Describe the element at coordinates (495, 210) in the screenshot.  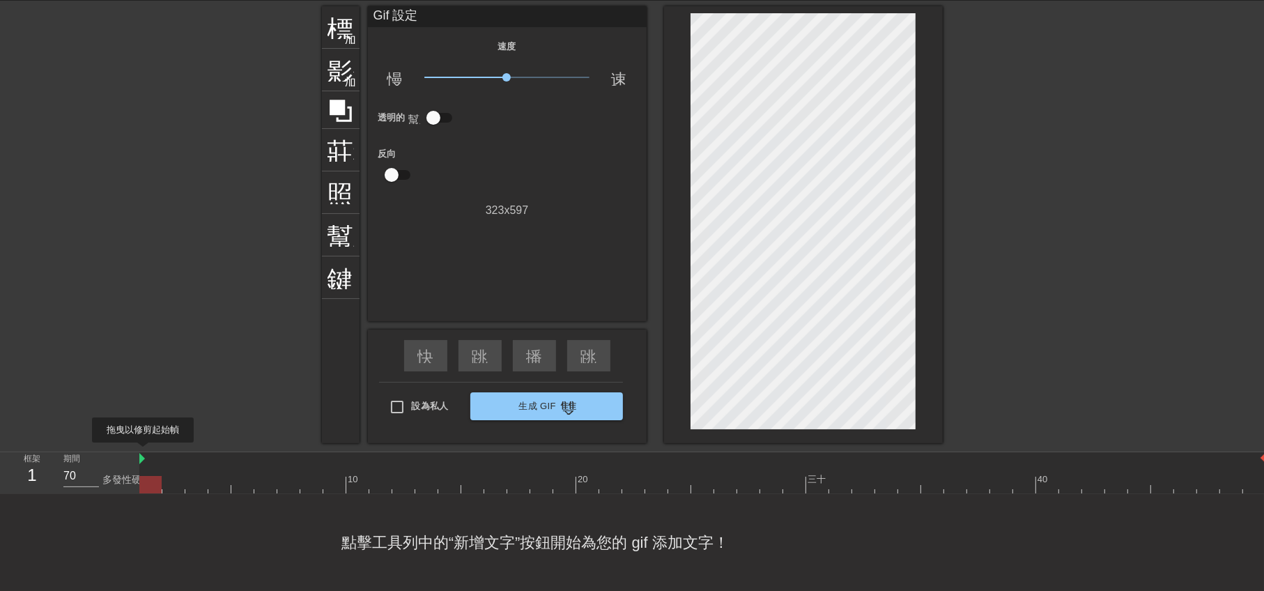
I see `font: 323` at that location.